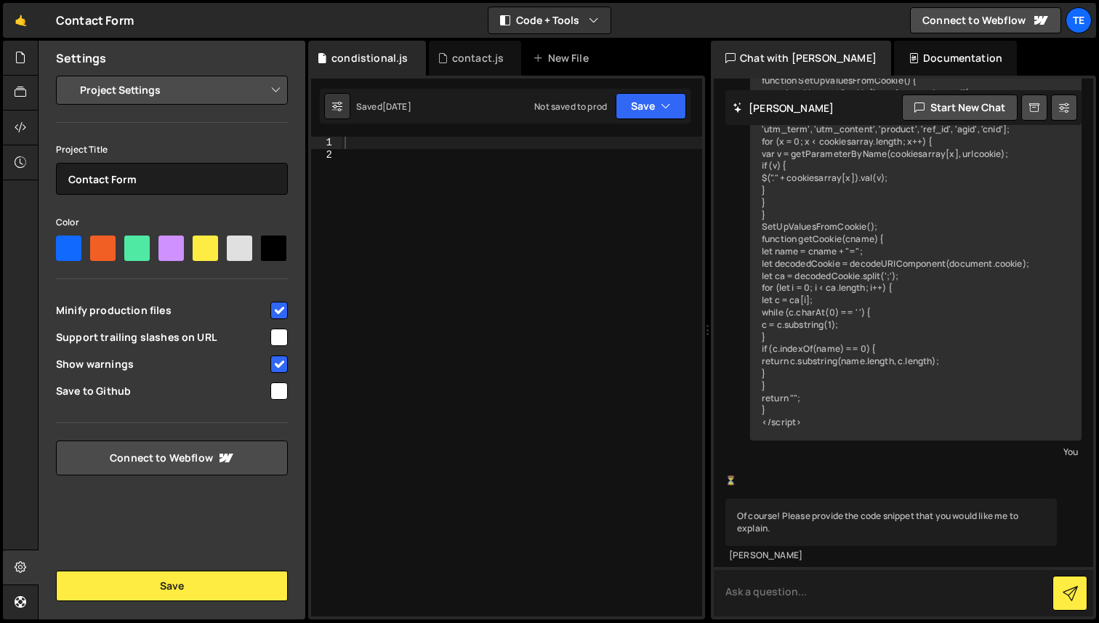 The width and height of the screenshot is (1099, 623). Describe the element at coordinates (68, 222) in the screenshot. I see `label: Color` at that location.